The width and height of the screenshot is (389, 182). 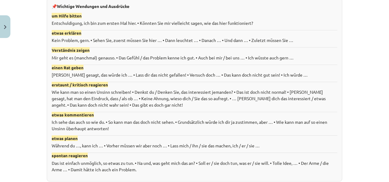 What do you see at coordinates (73, 114) in the screenshot?
I see `span: etwas kommentieren` at bounding box center [73, 114].